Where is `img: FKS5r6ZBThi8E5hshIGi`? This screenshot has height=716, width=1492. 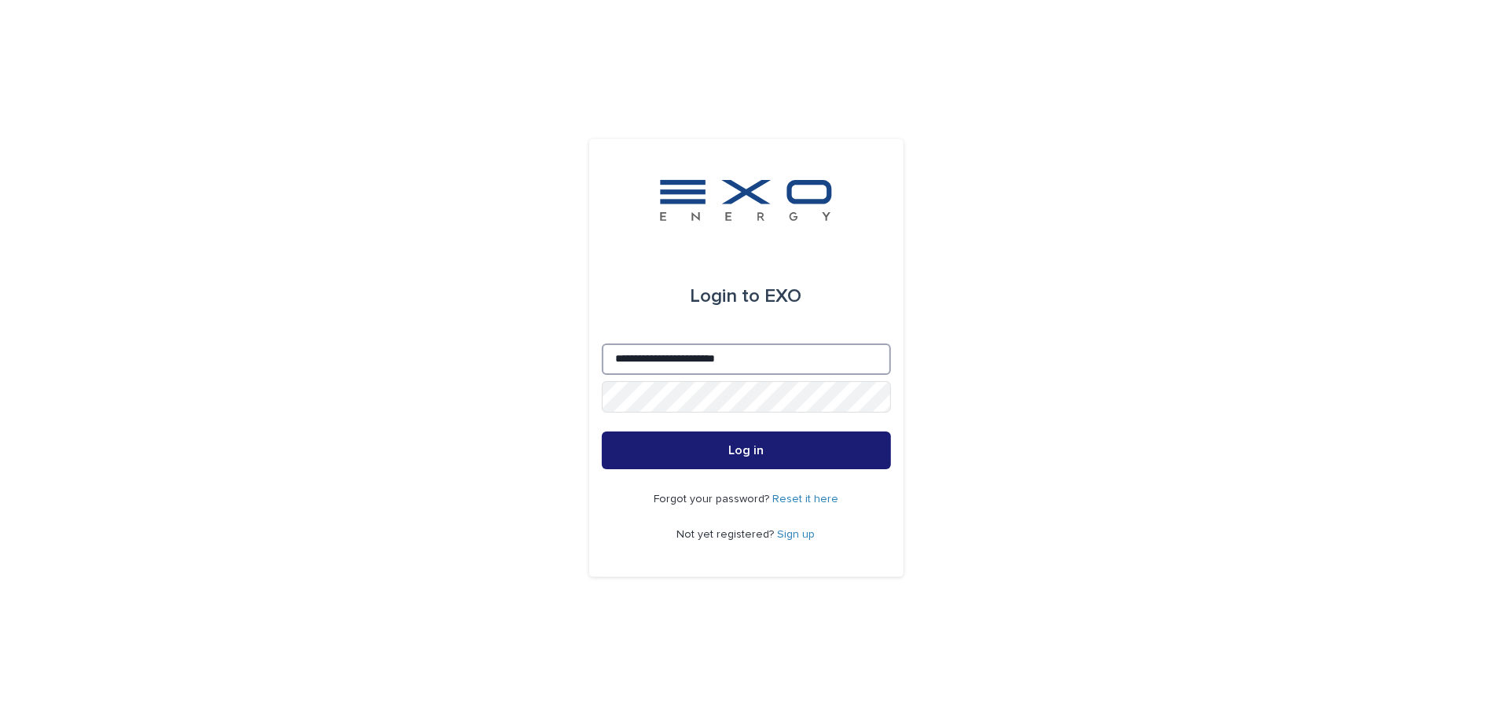 img: FKS5r6ZBThi8E5hshIGi is located at coordinates (747, 200).